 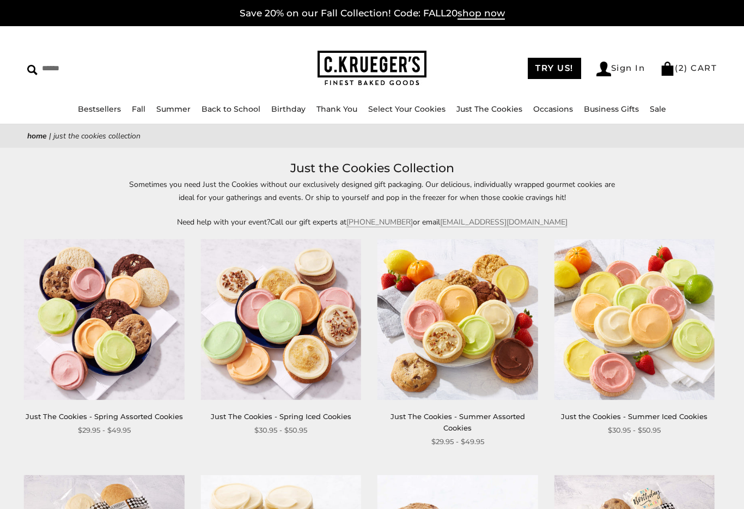 I want to click on img: Search, so click(x=32, y=70).